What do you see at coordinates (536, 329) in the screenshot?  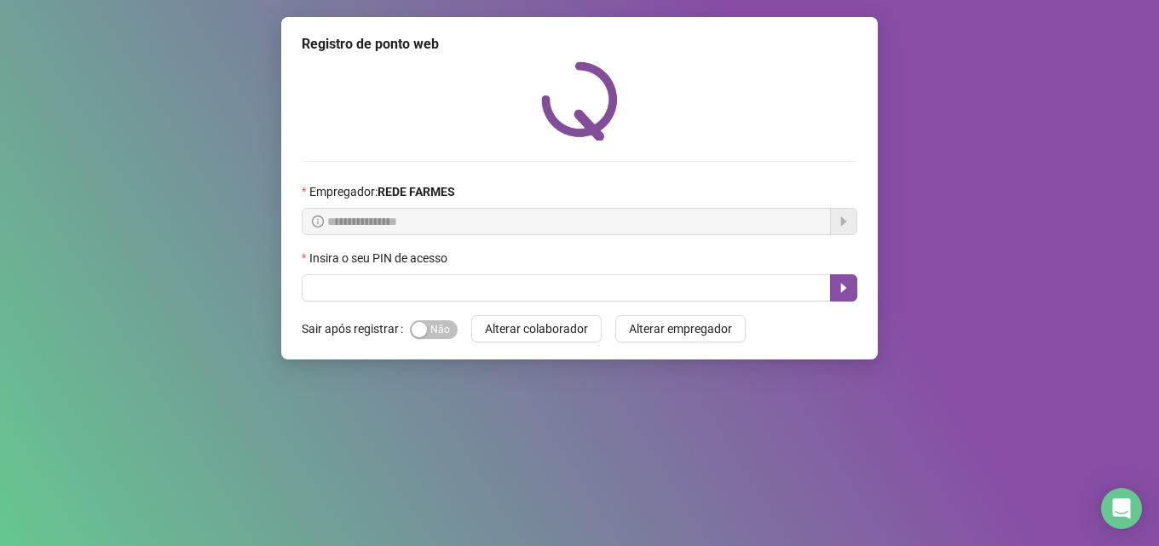 I see `span: Alterar colaborador` at bounding box center [536, 329].